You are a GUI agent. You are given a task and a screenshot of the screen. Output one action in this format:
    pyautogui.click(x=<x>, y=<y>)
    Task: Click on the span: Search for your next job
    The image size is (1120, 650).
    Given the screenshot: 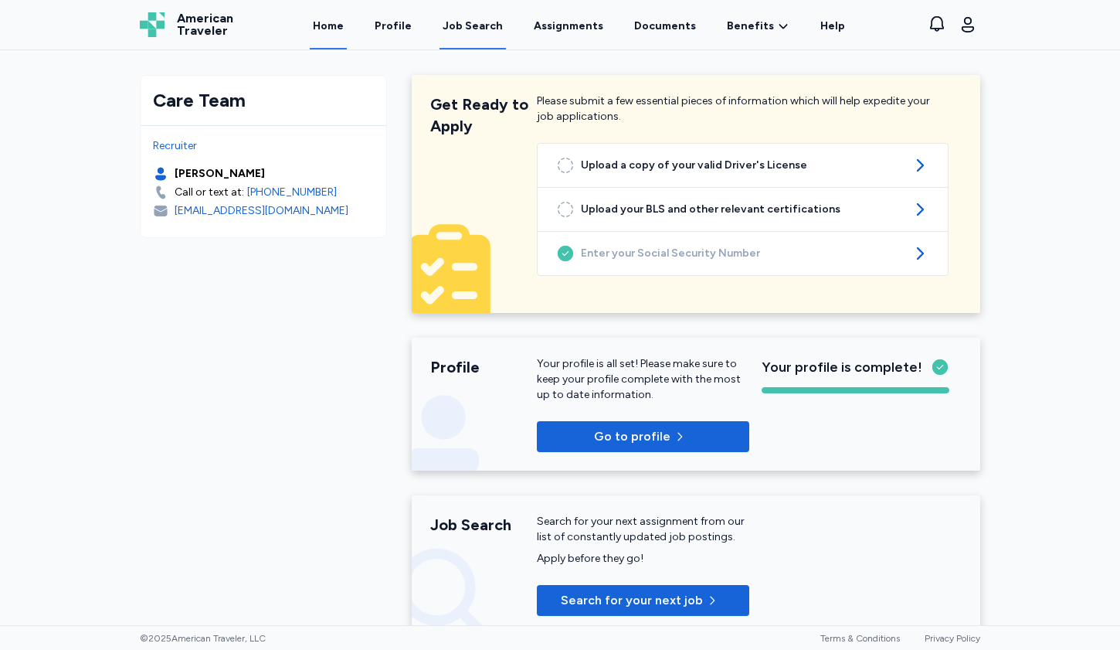 What is the action you would take?
    pyautogui.click(x=632, y=600)
    